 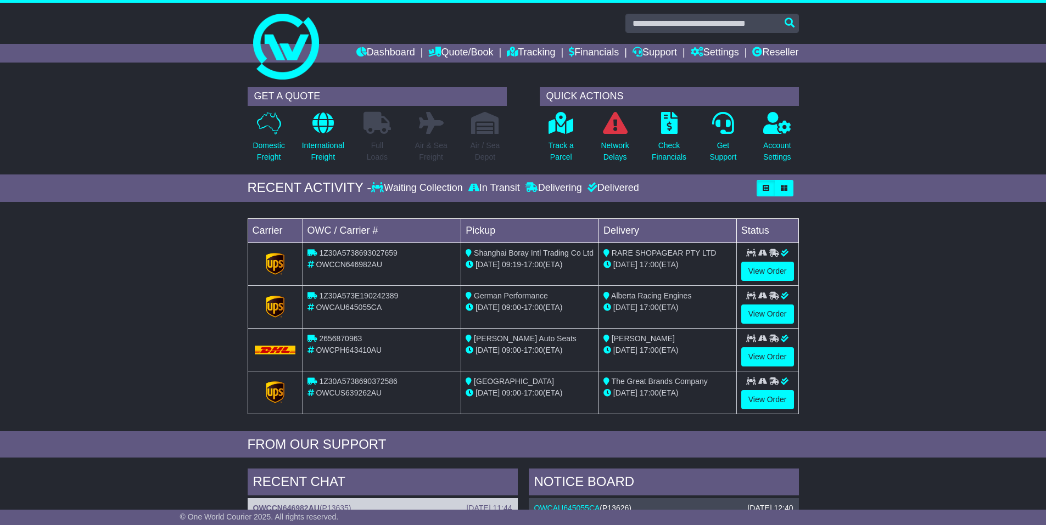 I want to click on p: Check Financials, so click(x=669, y=152).